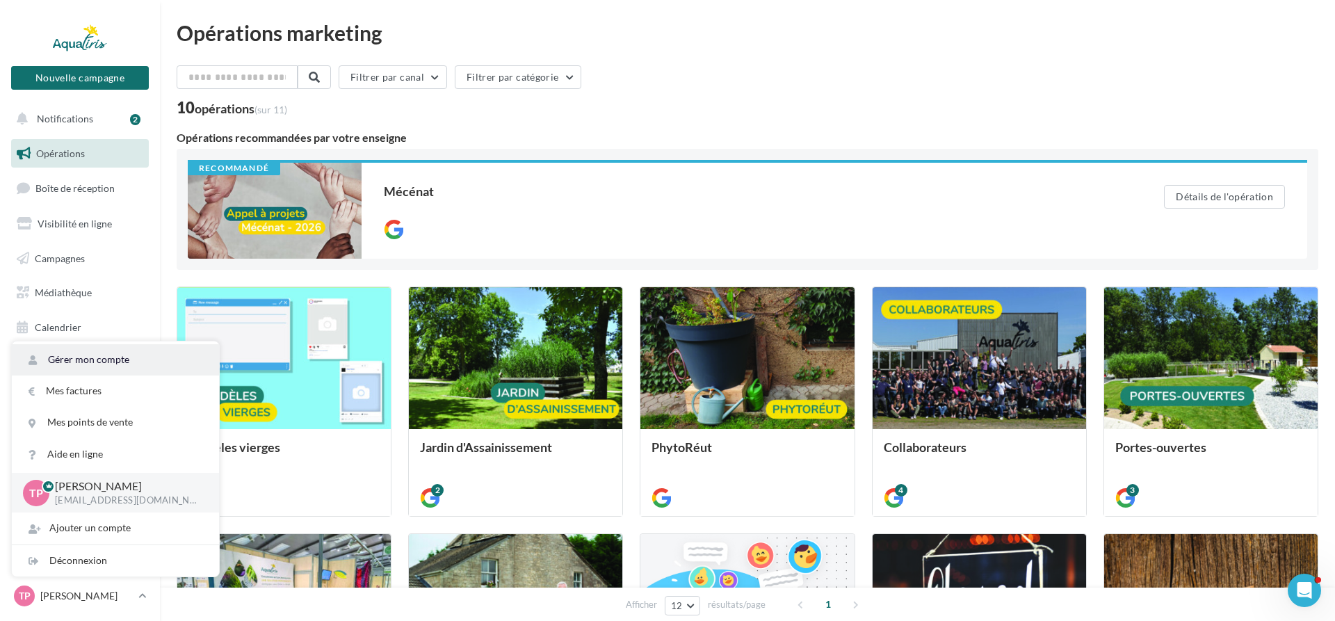 This screenshot has height=621, width=1335. What do you see at coordinates (80, 188) in the screenshot?
I see `a: Boîte de réception` at bounding box center [80, 188].